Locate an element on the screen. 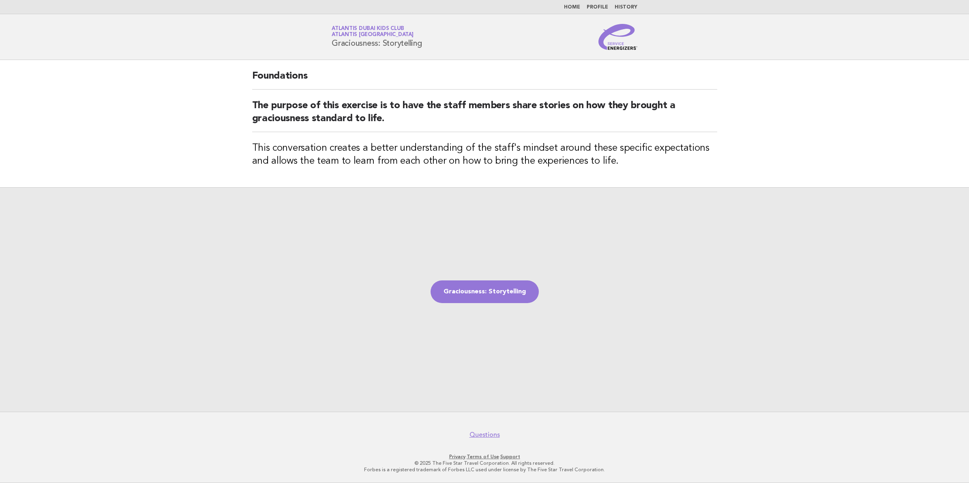  h1: Graciousness: Storytelling is located at coordinates (377, 37).